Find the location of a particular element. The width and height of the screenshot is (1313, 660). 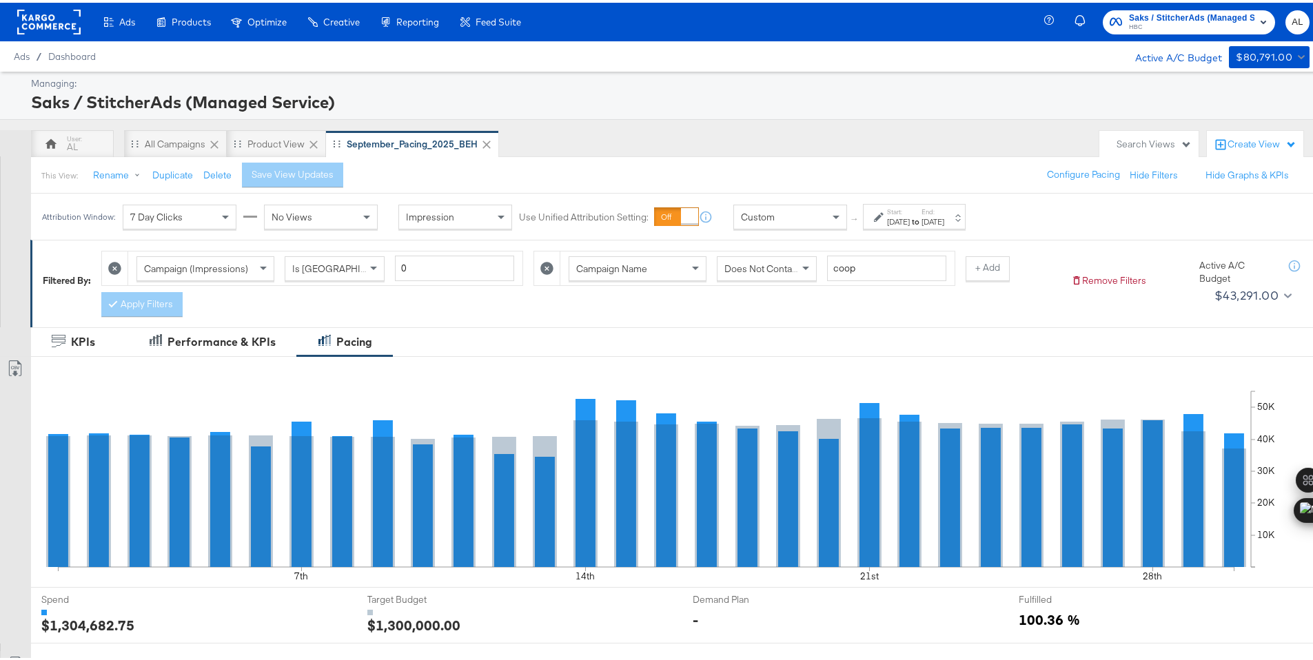

button: Saks / StitcherAds (Managed Service)HBC is located at coordinates (1189, 19).